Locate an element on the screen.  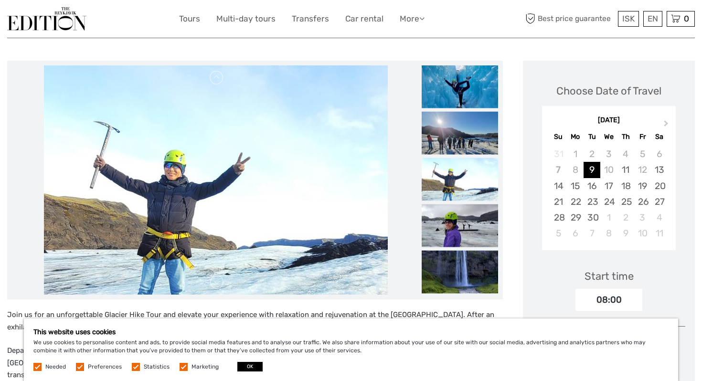
a: Car rental is located at coordinates (365, 19).